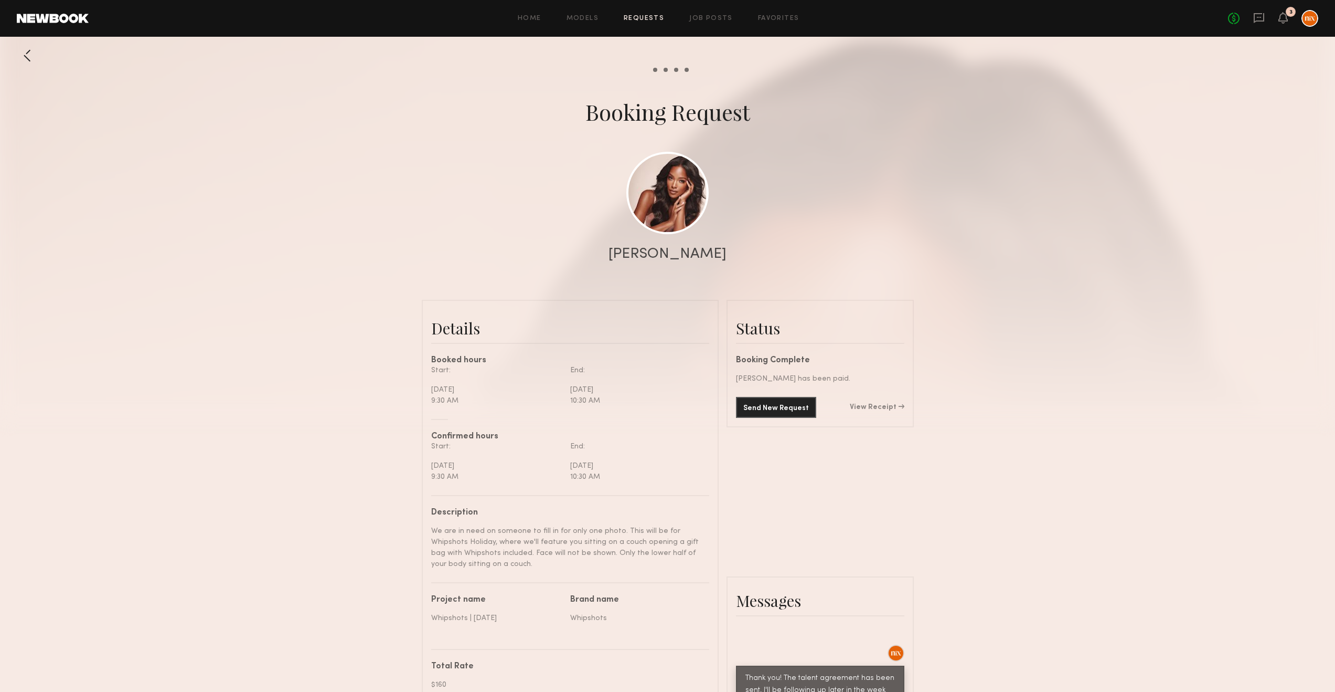 This screenshot has width=1335, height=692. What do you see at coordinates (566, 547) in the screenshot?
I see `div: We are in need on someone to fill in for only one photo. This will be for Whipshots Holiday, wher...` at bounding box center [566, 547].